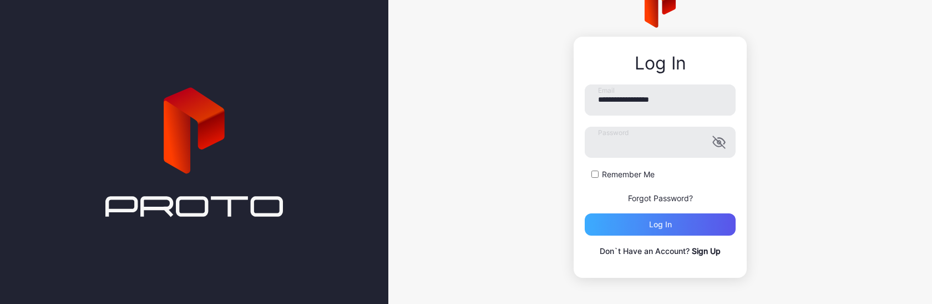 Image resolution: width=932 pixels, height=304 pixels. Describe the element at coordinates (660, 198) in the screenshot. I see `a: Forgot Password?` at that location.